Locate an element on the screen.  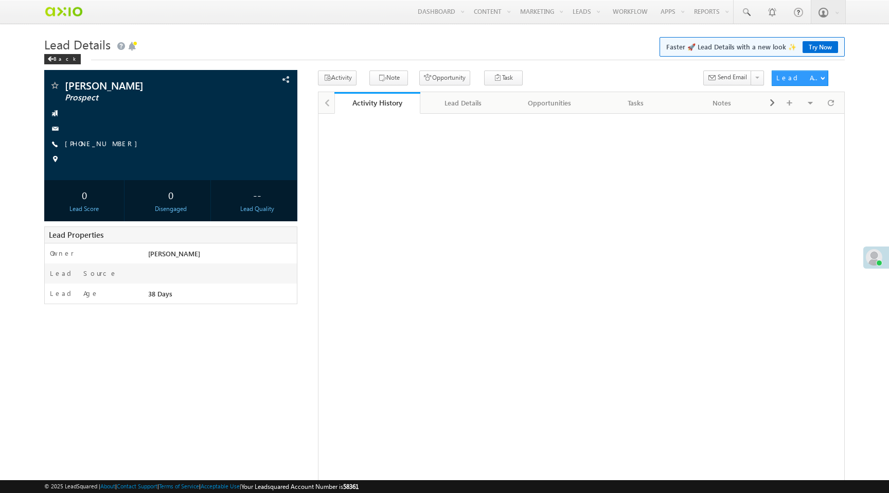
div: Lead Actions is located at coordinates (798, 78).